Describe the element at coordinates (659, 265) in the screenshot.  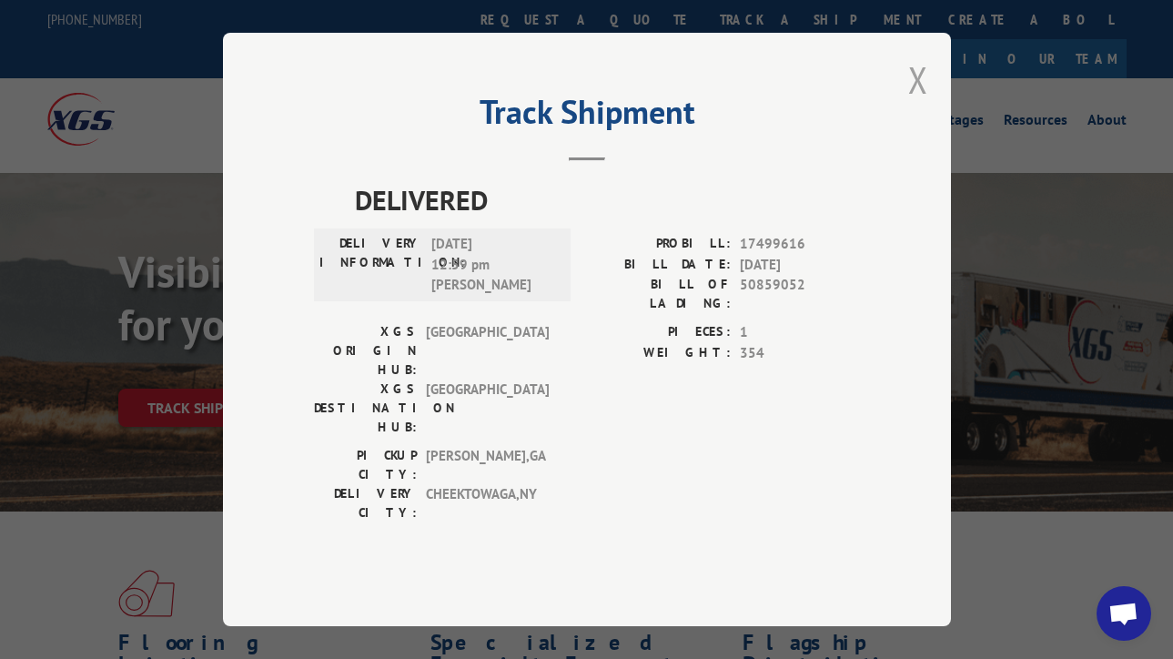
I see `label: BILL DATE:` at that location.